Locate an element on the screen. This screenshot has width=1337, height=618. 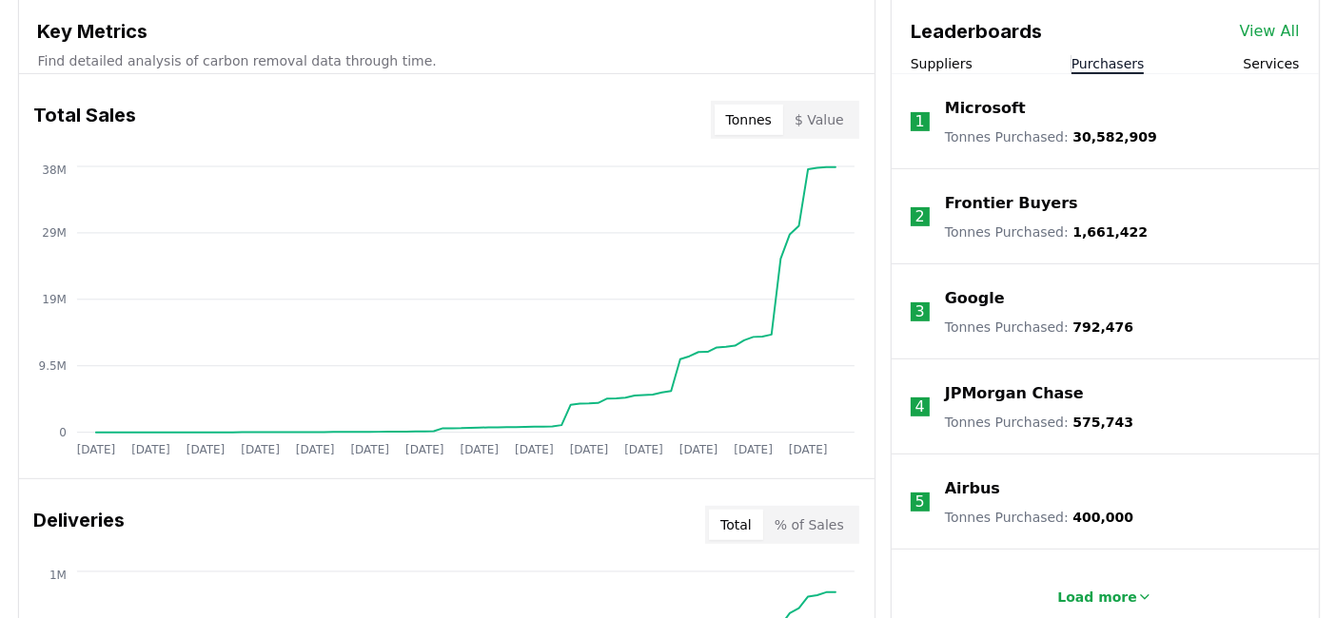
p: Frontier Buyers is located at coordinates (1011, 204).